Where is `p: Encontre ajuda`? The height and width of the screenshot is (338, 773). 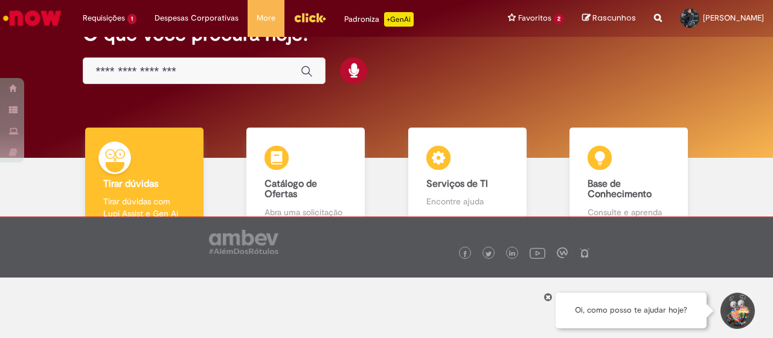 p: Encontre ajuda is located at coordinates (467, 201).